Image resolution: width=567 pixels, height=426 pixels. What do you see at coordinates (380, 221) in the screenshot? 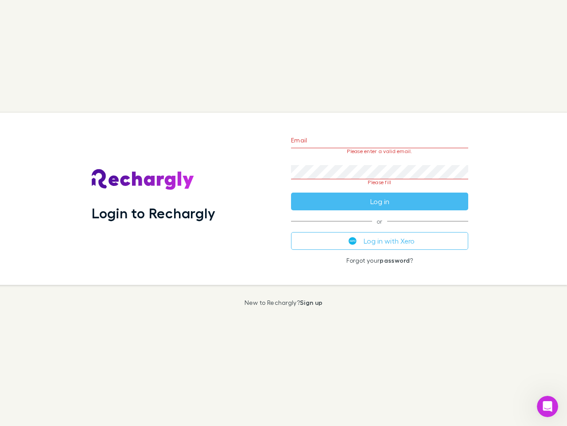
I see `span: or` at bounding box center [380, 221].